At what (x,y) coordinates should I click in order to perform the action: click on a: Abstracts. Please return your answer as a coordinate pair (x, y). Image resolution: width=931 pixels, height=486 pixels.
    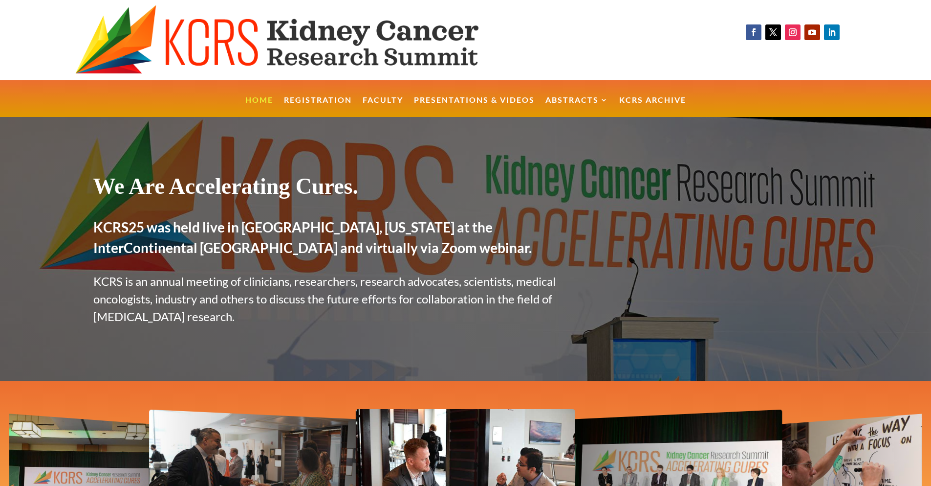
    Looking at the image, I should click on (577, 107).